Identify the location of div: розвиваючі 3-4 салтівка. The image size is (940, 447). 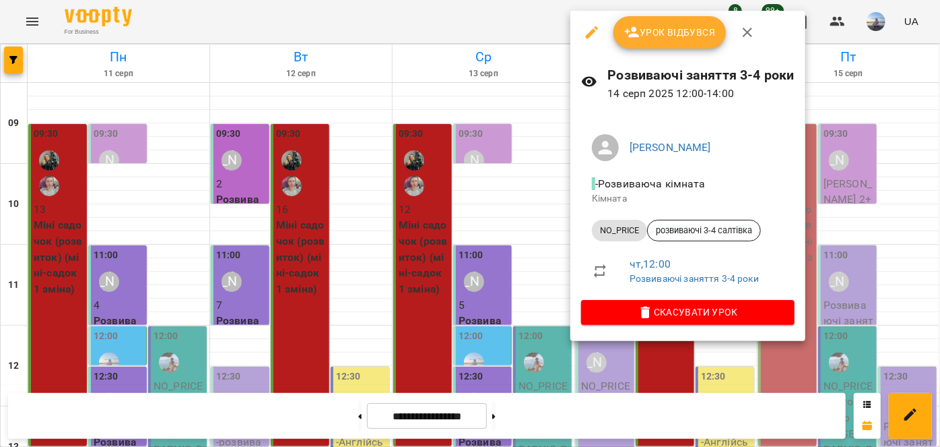
(704, 230).